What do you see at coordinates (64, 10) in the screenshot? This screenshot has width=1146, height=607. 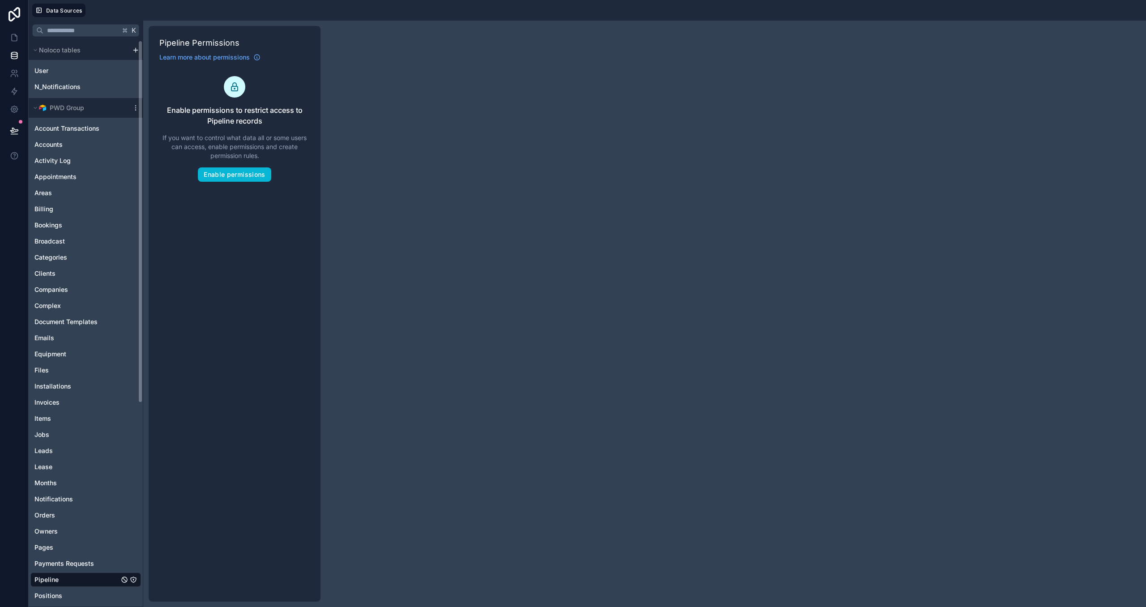 I see `span: Data Sources` at bounding box center [64, 10].